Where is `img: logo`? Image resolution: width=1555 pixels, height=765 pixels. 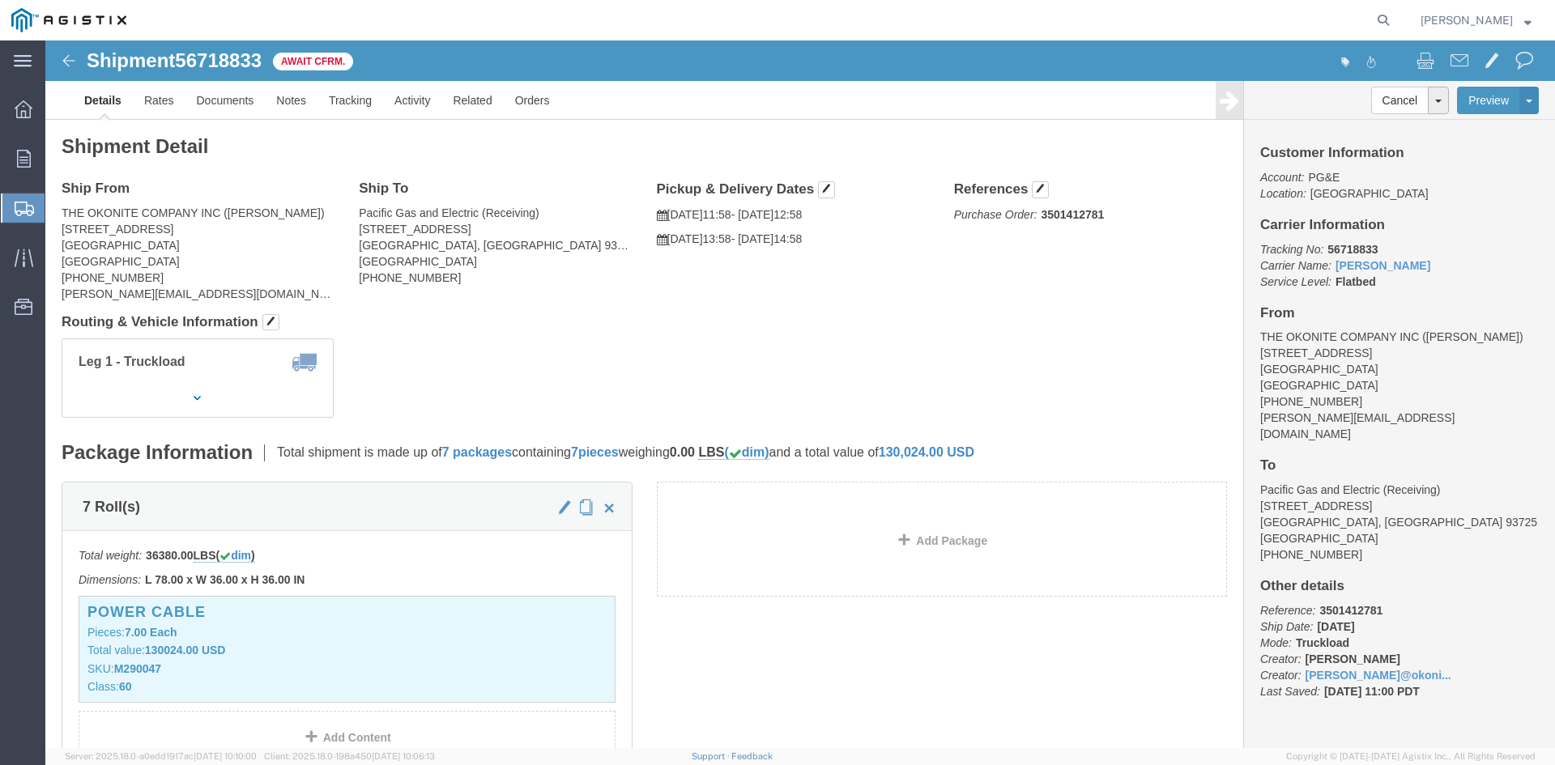
img: logo is located at coordinates (69, 20).